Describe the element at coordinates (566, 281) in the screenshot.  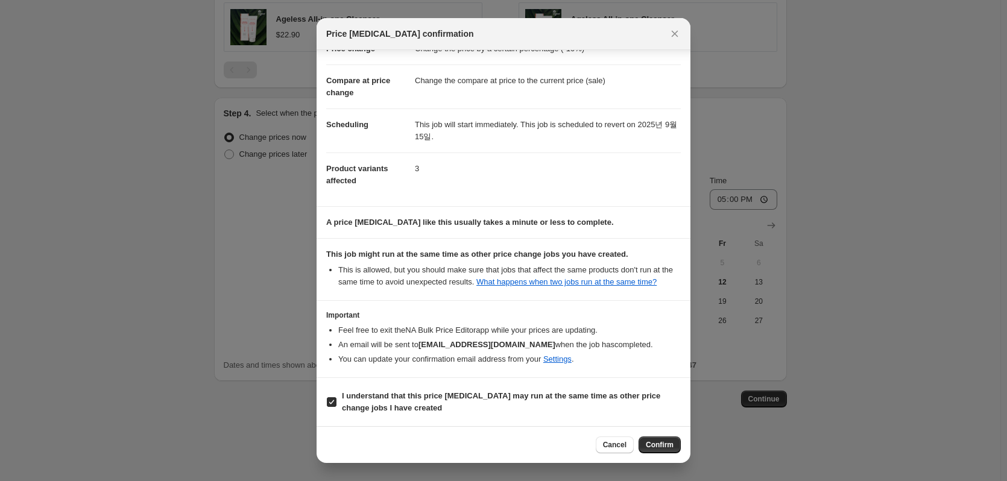
I see `a: What happens when two jobs run at the same time?` at that location.